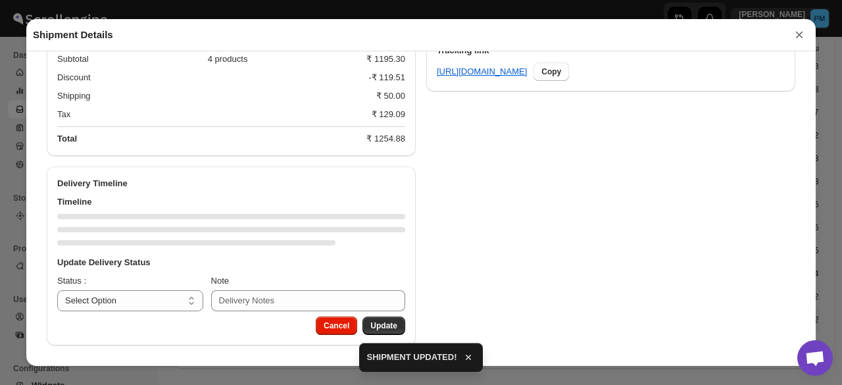 This screenshot has height=385, width=842. What do you see at coordinates (72, 280) in the screenshot?
I see `span: Status :` at bounding box center [72, 280].